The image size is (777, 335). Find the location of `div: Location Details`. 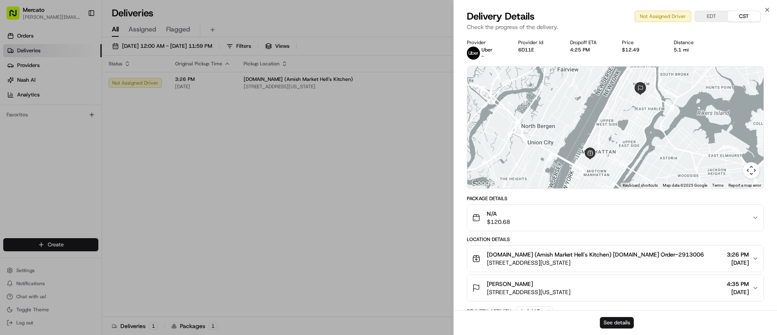

div: Location Details is located at coordinates (615, 239).